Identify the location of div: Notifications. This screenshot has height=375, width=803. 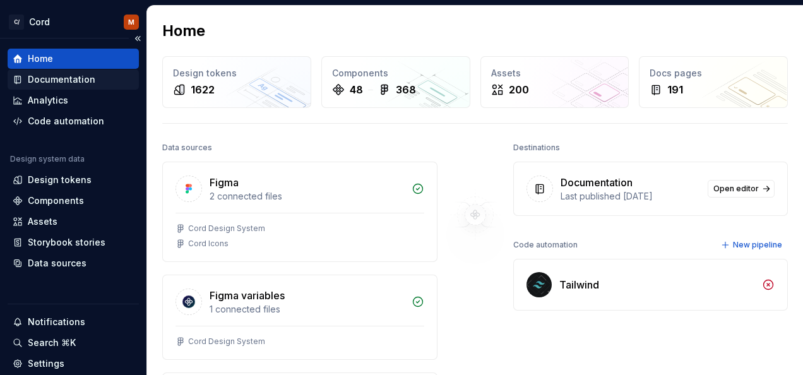
(56, 322).